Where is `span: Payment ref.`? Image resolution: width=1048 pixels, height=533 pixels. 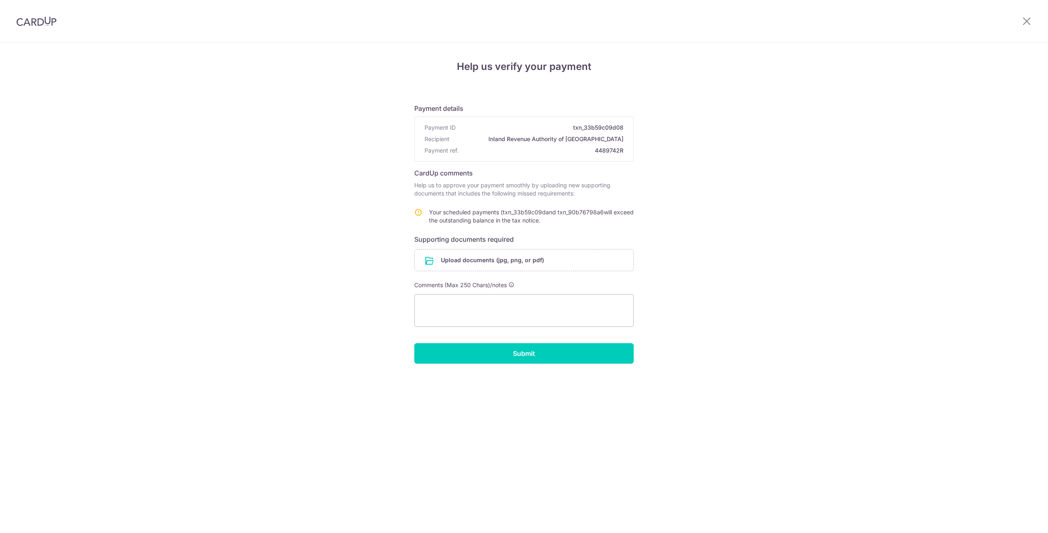 span: Payment ref. is located at coordinates (441, 151).